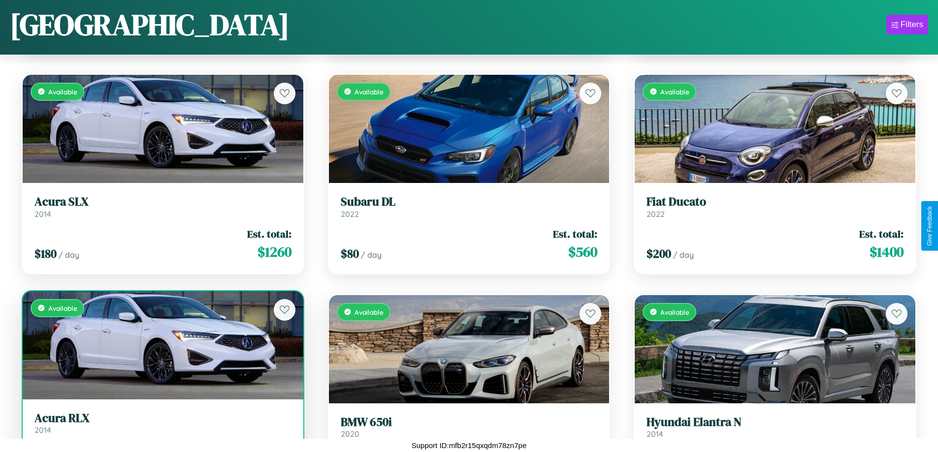 Image resolution: width=938 pixels, height=452 pixels. What do you see at coordinates (469, 445) in the screenshot?
I see `p: Support ID: mfb2r15qxqdm78zn7pe` at bounding box center [469, 445].